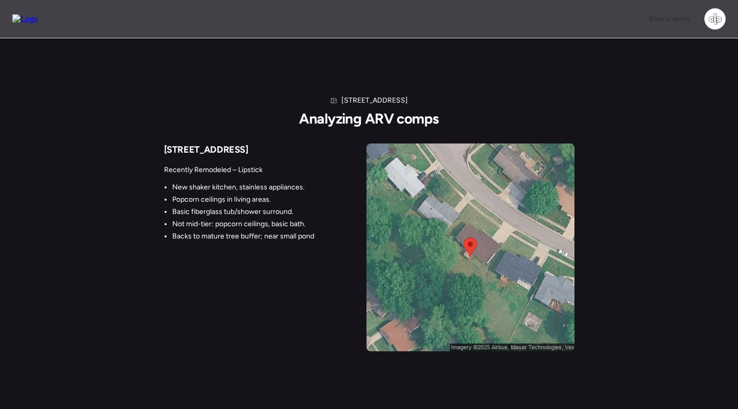 This screenshot has width=738, height=409. Describe the element at coordinates (470, 247) in the screenshot. I see `img: Condition images for 2611393` at that location.